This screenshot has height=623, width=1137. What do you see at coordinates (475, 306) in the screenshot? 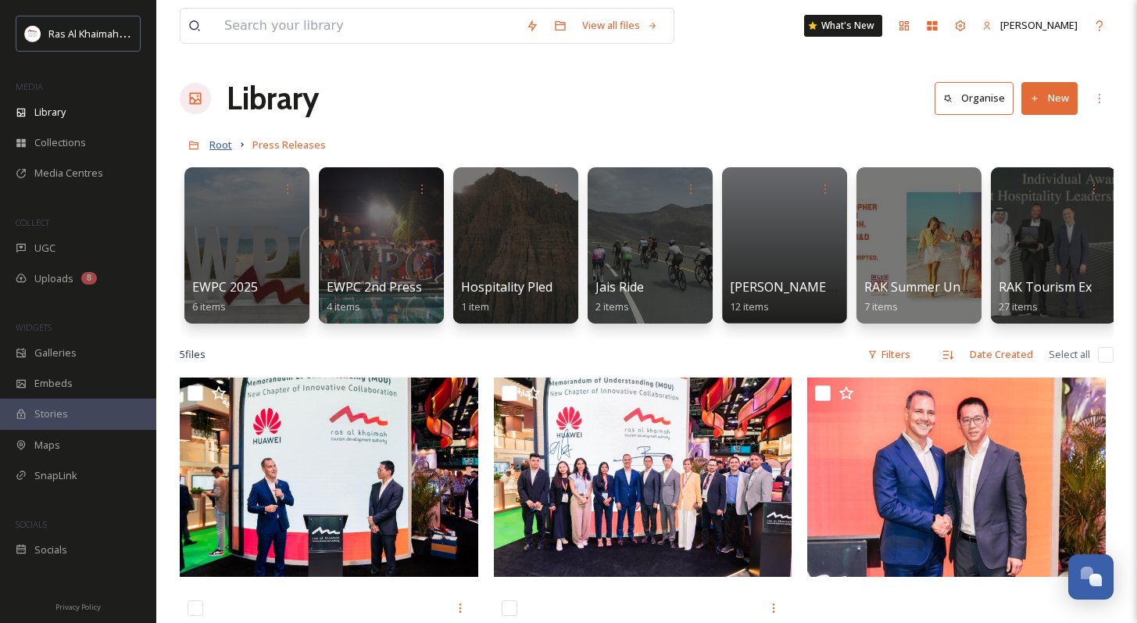
I see `span: 1 item` at bounding box center [475, 306].